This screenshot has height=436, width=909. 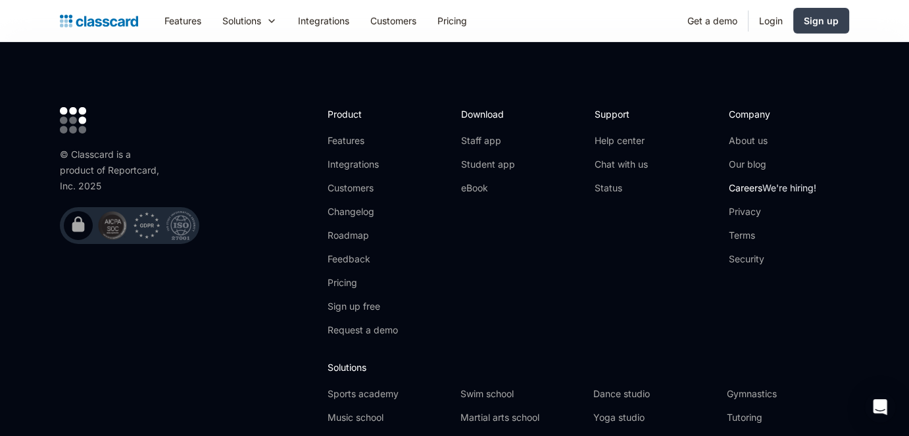 What do you see at coordinates (772, 212) in the screenshot?
I see `a: Privacy` at bounding box center [772, 212].